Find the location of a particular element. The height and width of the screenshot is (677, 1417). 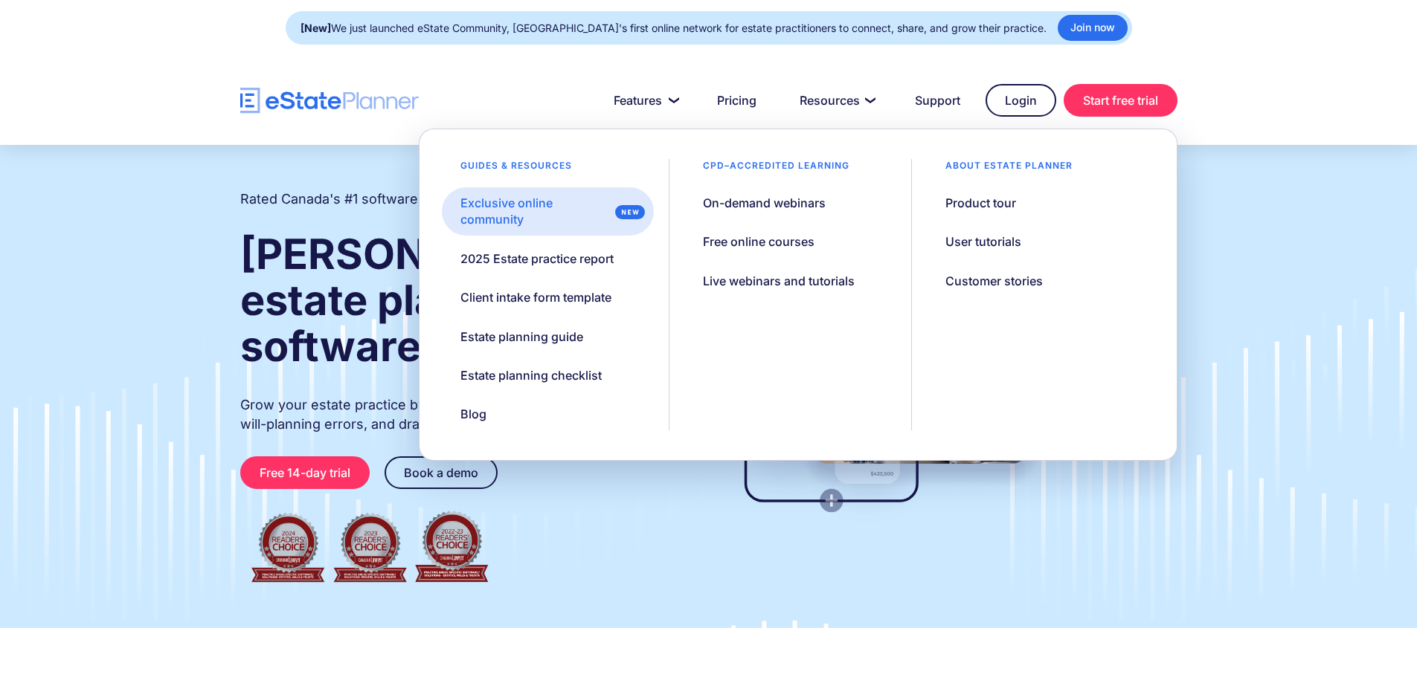

a: Start free trial is located at coordinates (1120, 100).